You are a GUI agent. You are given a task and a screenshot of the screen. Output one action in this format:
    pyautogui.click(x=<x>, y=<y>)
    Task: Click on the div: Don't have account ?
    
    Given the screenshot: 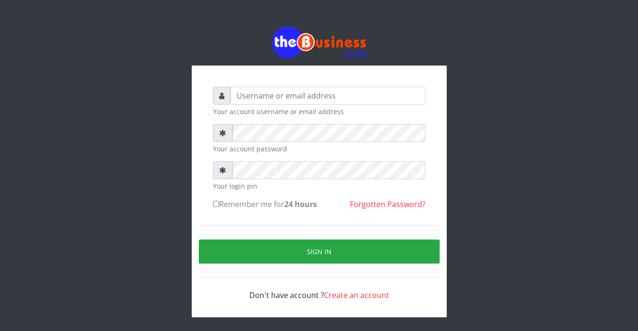 What is the action you would take?
    pyautogui.click(x=319, y=290)
    